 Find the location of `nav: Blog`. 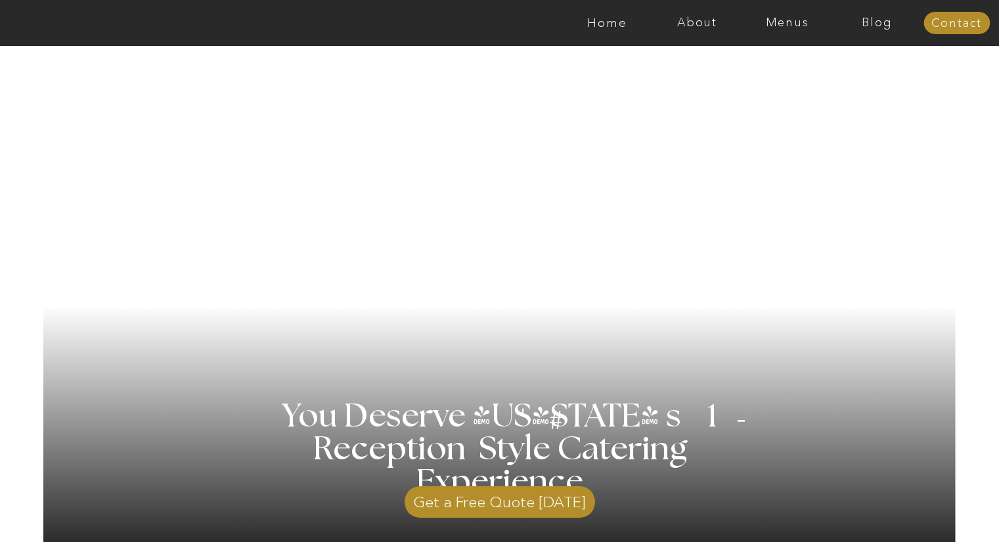

nav: Blog is located at coordinates (877, 23).